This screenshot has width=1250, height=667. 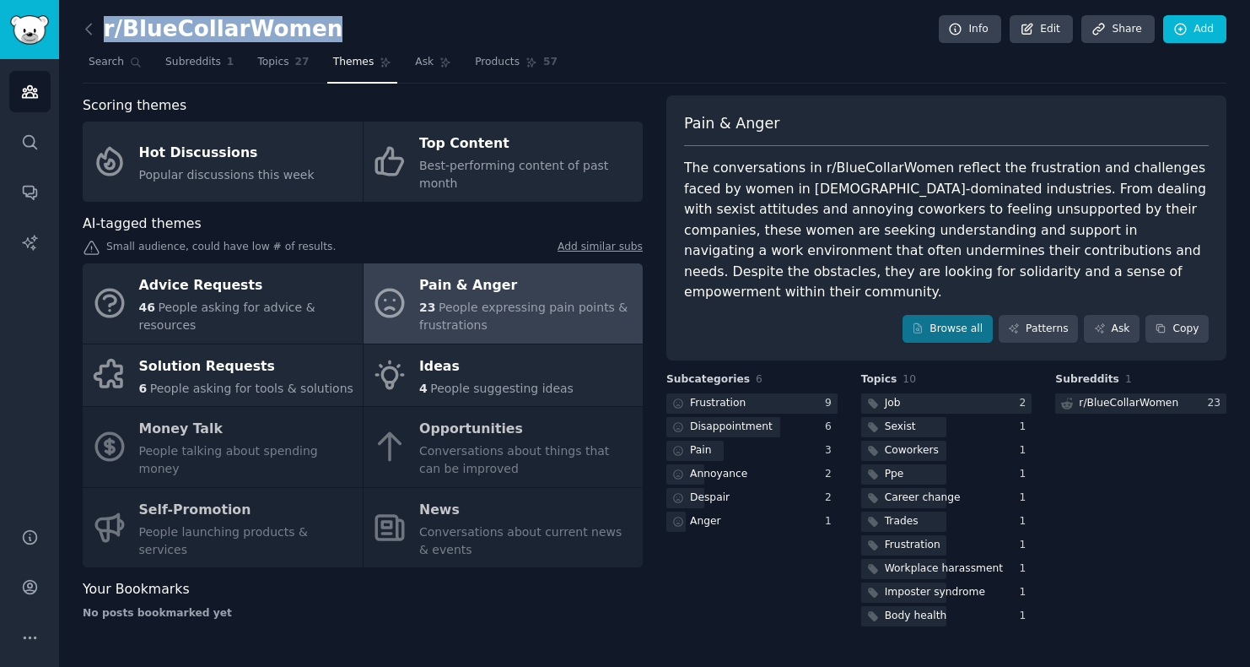 I want to click on span: Themes, so click(x=354, y=62).